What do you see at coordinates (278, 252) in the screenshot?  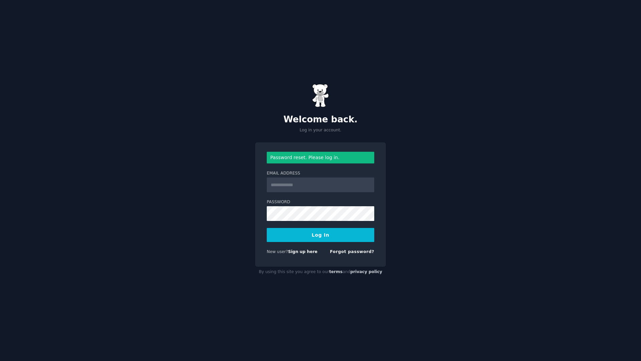 I see `span: New user?` at bounding box center [278, 252].